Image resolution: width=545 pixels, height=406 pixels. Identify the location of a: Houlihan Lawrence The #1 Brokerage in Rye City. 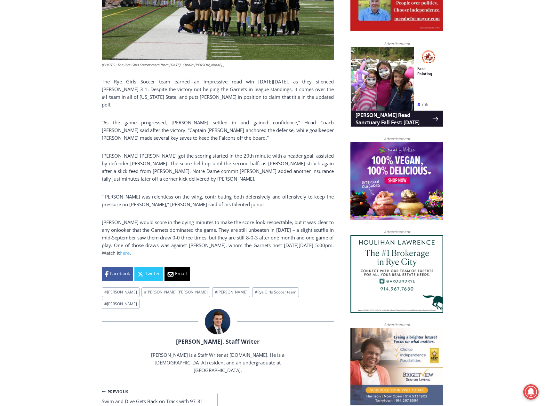
(397, 274).